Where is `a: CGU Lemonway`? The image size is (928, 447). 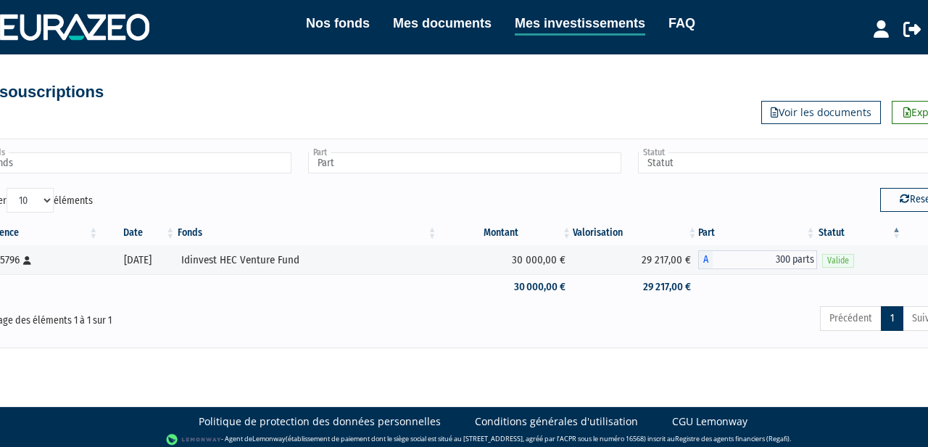
a: CGU Lemonway is located at coordinates (710, 421).